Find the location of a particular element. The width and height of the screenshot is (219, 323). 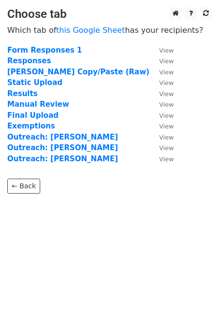

a: Final Upload is located at coordinates (33, 116).